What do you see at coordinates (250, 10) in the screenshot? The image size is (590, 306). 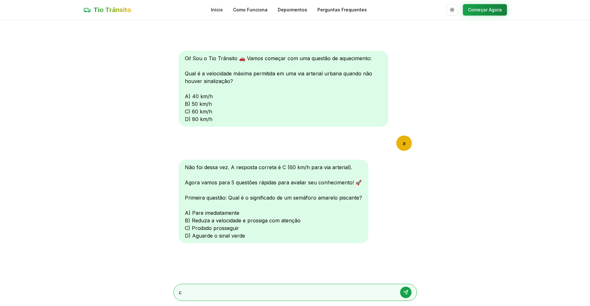 I see `a: Como Funciona` at bounding box center [250, 10].